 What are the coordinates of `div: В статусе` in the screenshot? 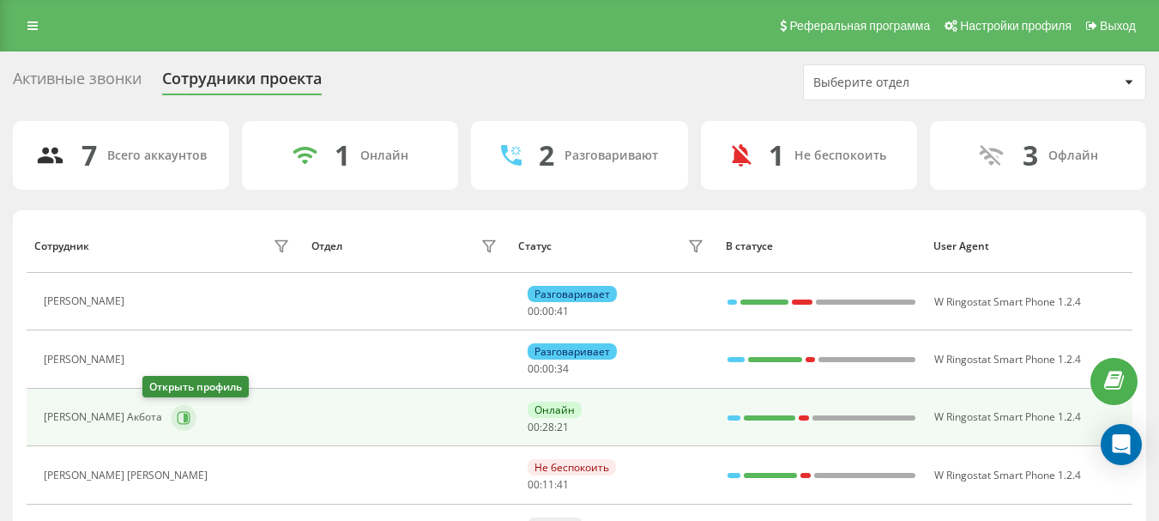 It's located at (821, 246).